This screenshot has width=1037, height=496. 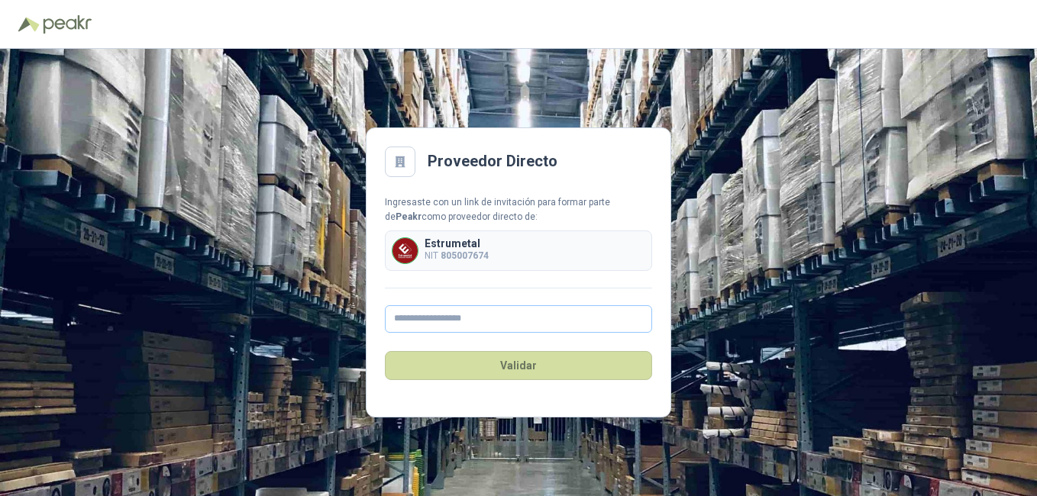 What do you see at coordinates (405, 250) in the screenshot?
I see `img: Company Logo` at bounding box center [405, 250].